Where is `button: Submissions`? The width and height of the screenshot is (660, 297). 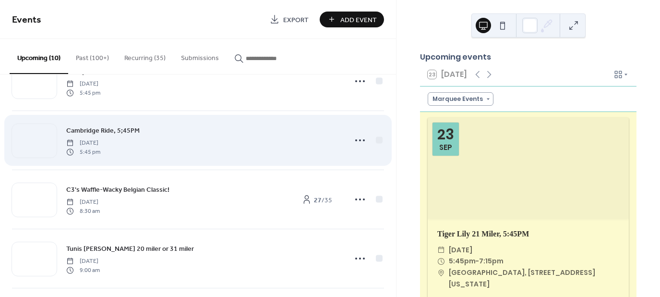 button: Submissions is located at coordinates (200, 56).